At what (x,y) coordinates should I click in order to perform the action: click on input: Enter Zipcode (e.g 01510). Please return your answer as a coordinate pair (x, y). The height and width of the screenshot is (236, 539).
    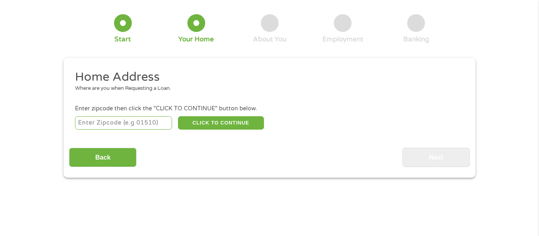
    Looking at the image, I should click on (124, 123).